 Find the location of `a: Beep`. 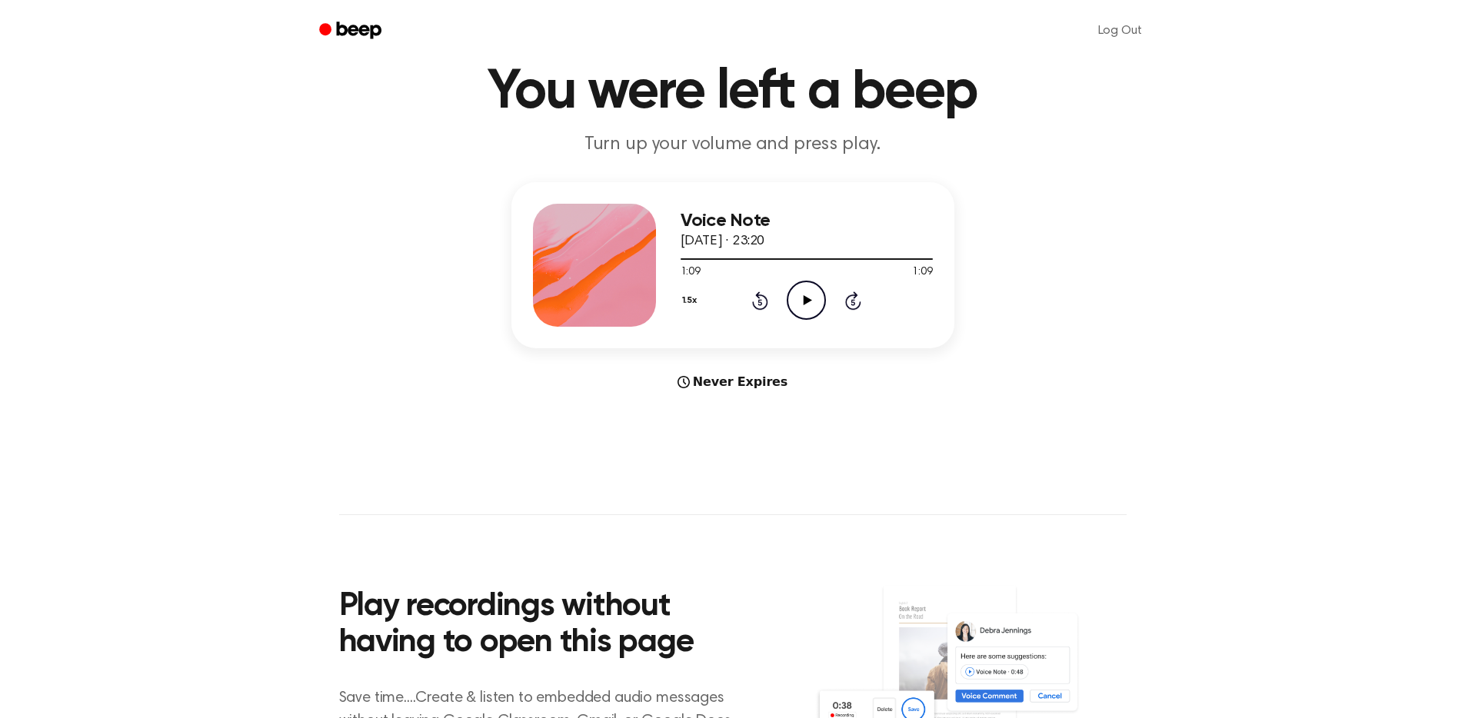

a: Beep is located at coordinates (351, 31).